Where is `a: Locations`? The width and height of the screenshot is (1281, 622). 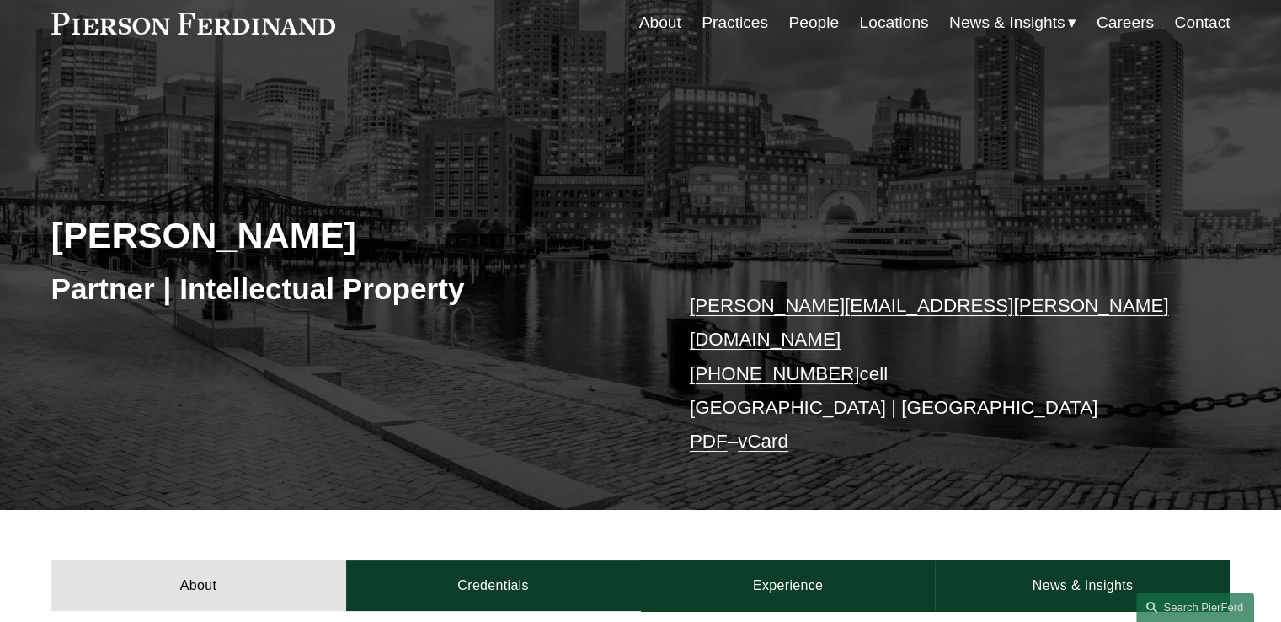 a: Locations is located at coordinates (894, 23).